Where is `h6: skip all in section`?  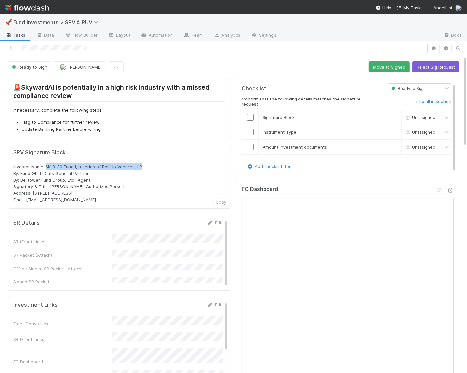
h6: skip all in section is located at coordinates (433, 102).